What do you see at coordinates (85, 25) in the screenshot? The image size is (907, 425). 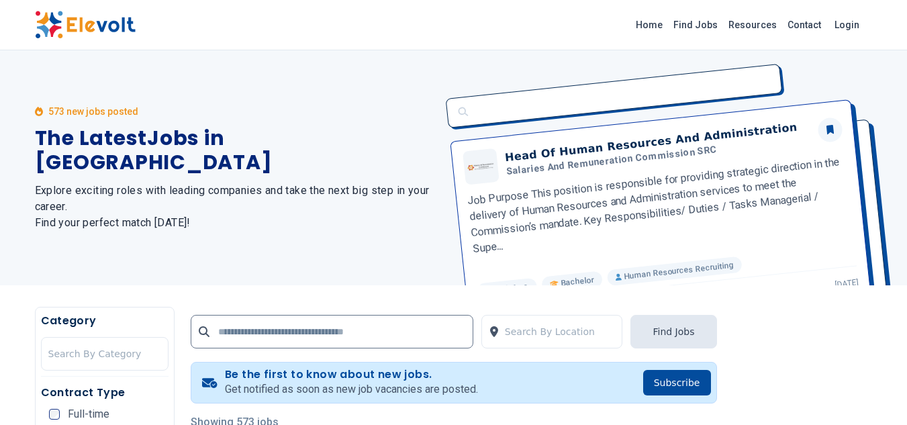 I see `img: Elevolt` at bounding box center [85, 25].